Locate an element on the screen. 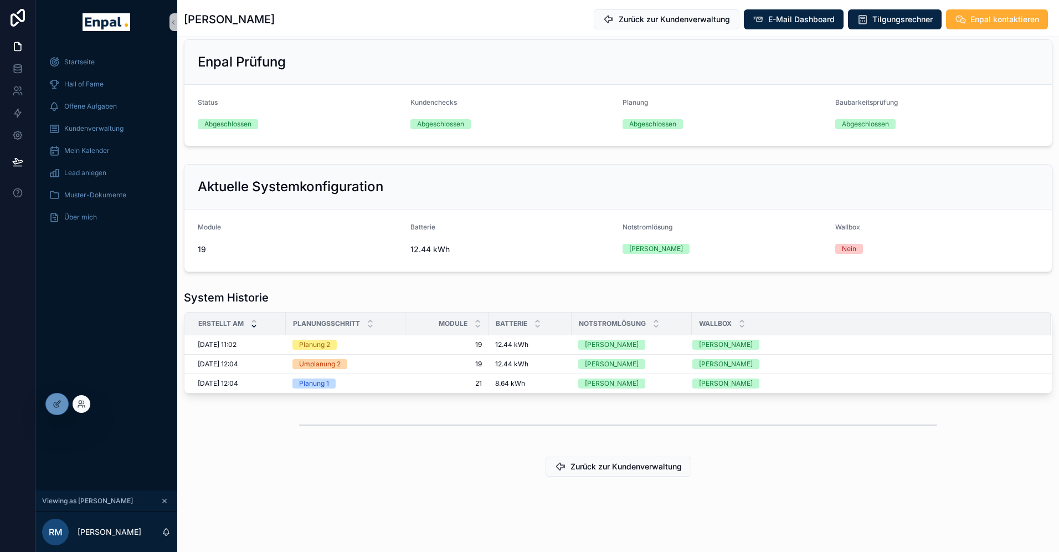 This screenshot has height=552, width=1059. span: Enpal kontaktieren is located at coordinates (1005, 19).